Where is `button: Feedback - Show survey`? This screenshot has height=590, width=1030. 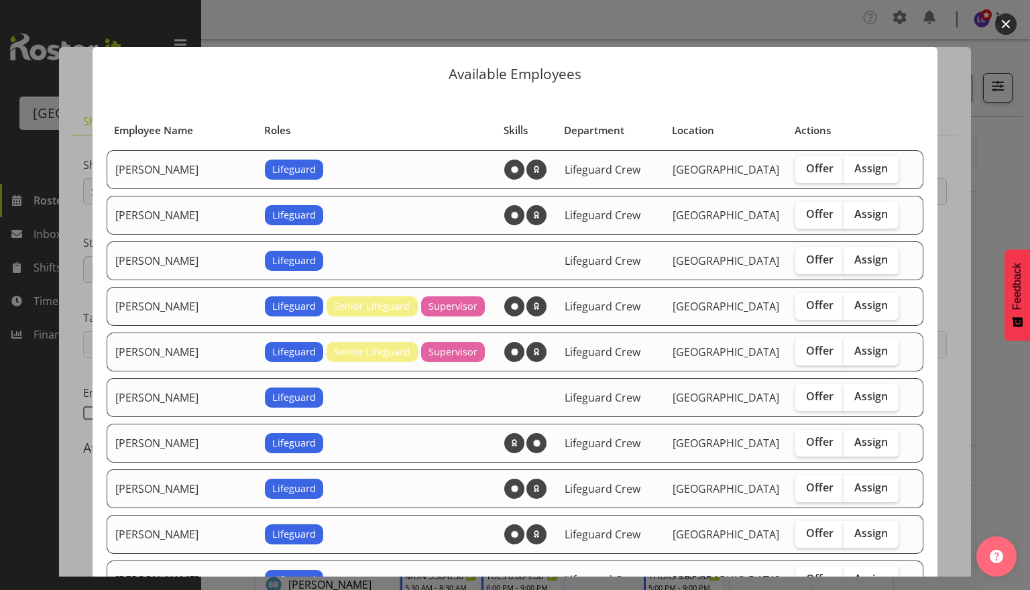 button: Feedback - Show survey is located at coordinates (1017, 295).